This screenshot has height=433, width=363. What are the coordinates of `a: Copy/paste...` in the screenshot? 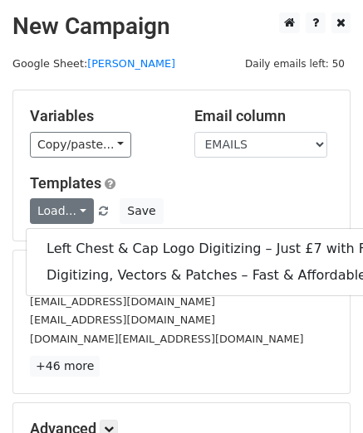 It's located at (81, 144).